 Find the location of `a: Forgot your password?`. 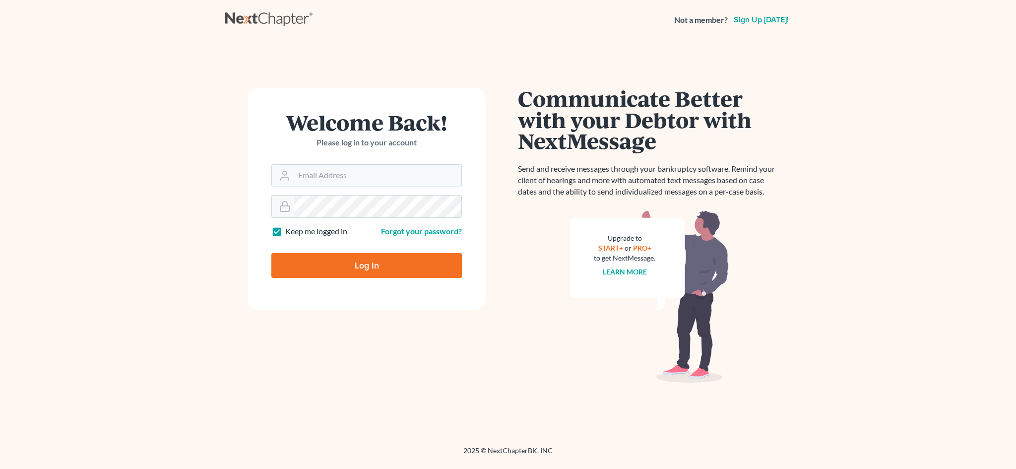

a: Forgot your password? is located at coordinates (421, 231).